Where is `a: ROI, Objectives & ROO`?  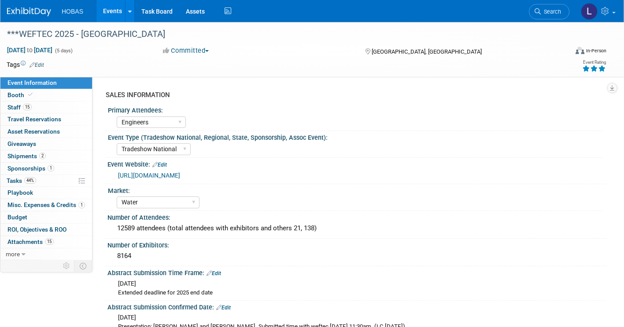 a: ROI, Objectives & ROO is located at coordinates (46, 230).